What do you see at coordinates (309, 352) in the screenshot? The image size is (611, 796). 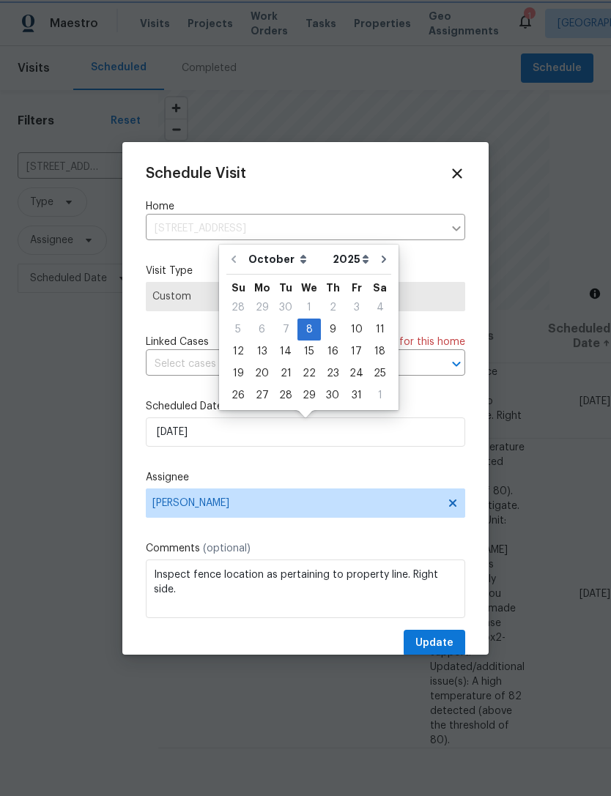 I see `div: Wed Oct 15 2025` at bounding box center [309, 352].